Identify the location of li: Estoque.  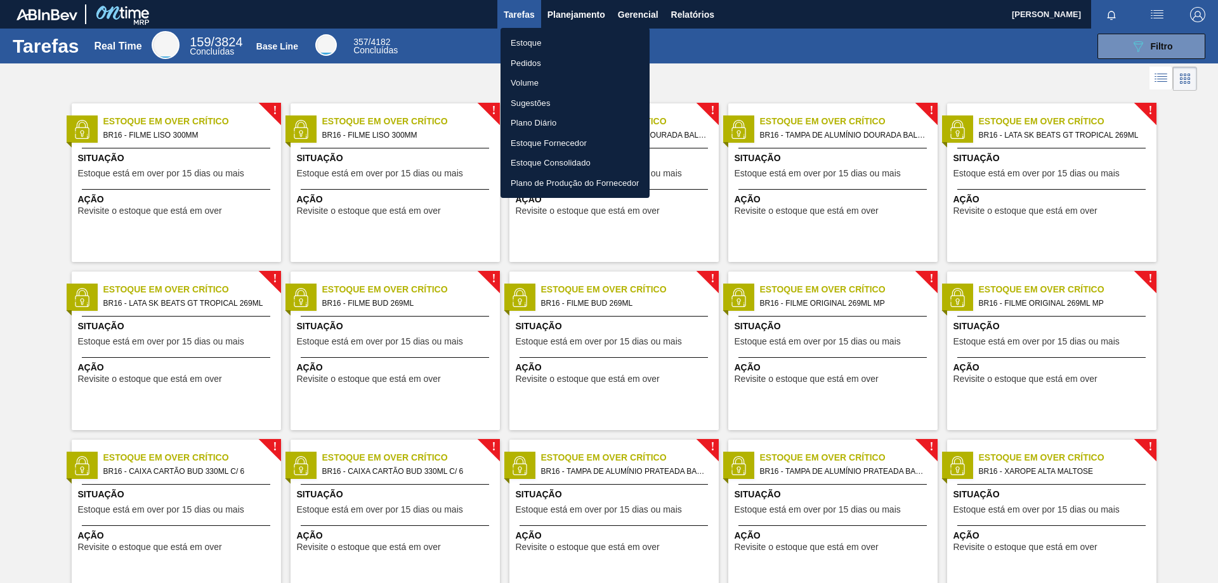
(575, 43).